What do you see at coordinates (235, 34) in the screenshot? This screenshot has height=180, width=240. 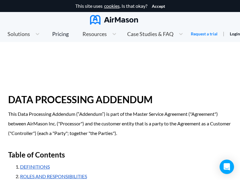 I see `a: Login` at bounding box center [235, 34].